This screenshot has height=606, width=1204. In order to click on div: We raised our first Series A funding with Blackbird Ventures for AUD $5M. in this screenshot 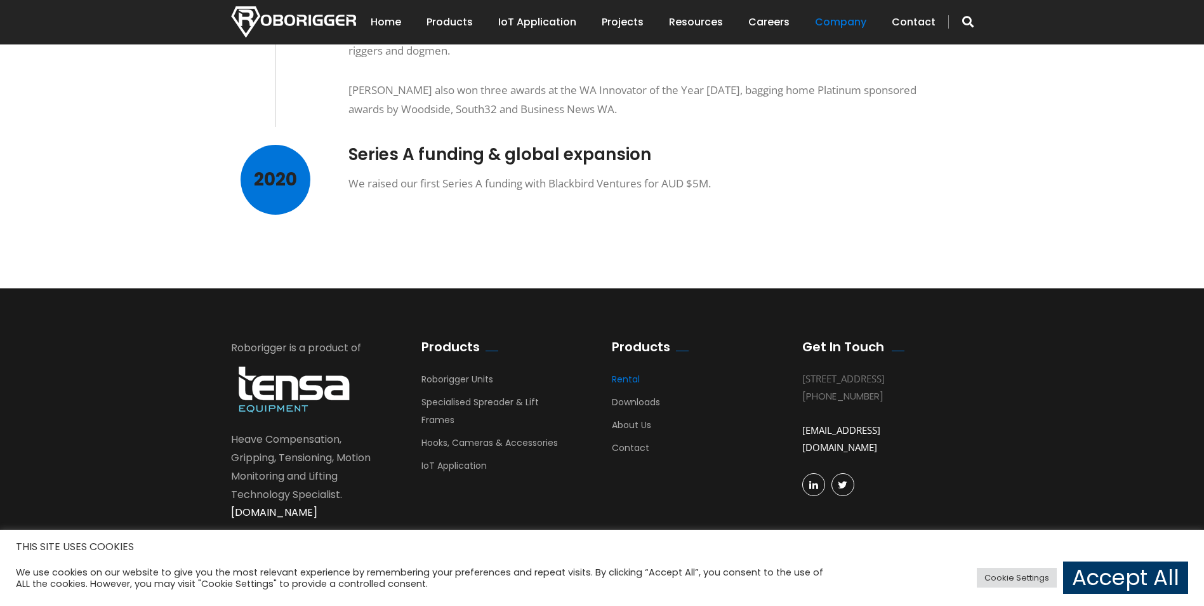, I will do `click(647, 183)`.